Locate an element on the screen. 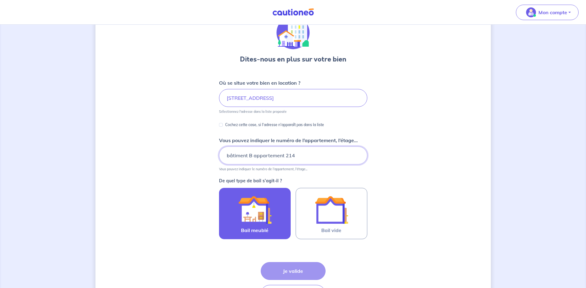  img: illu_empty_lease.svg is located at coordinates (332, 210).